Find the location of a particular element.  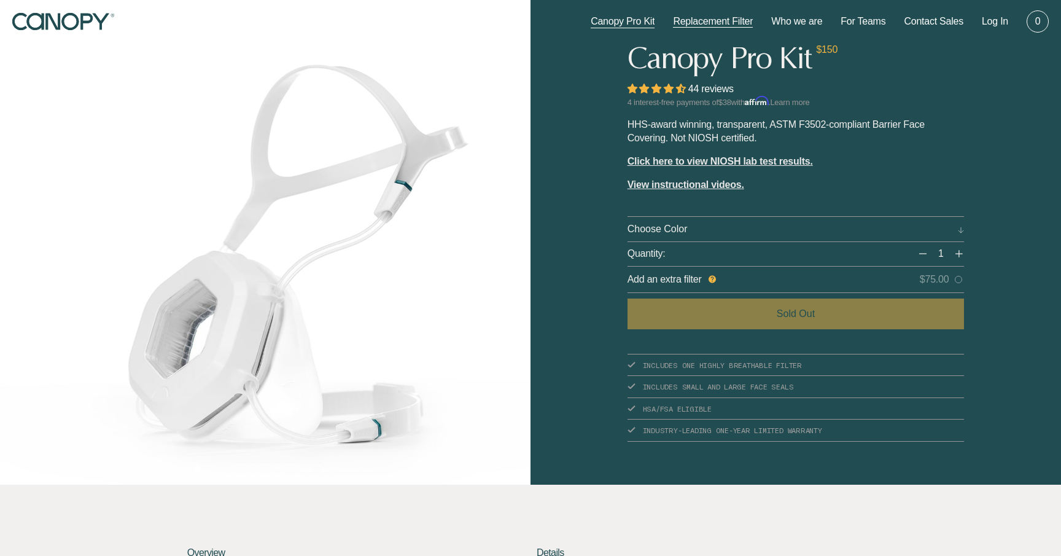

button: Sold Out is located at coordinates (796, 314).